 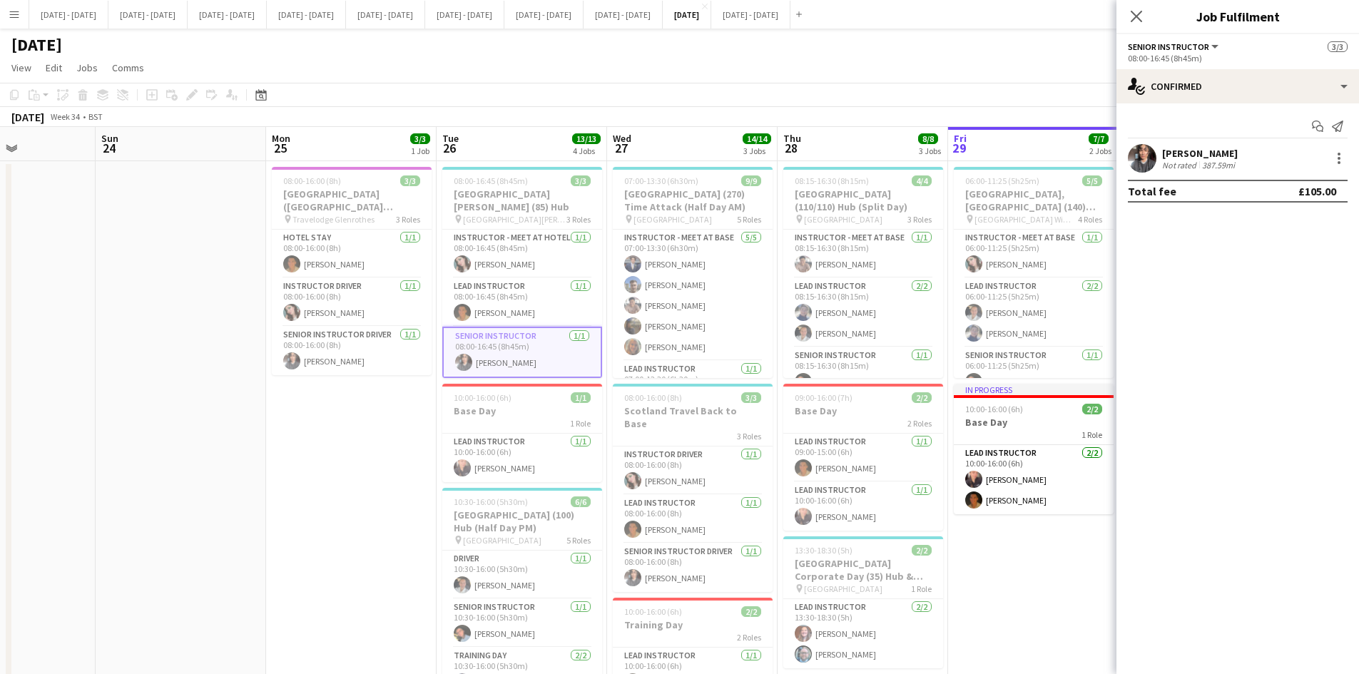 What do you see at coordinates (1317, 191) in the screenshot?
I see `div: £105.00` at bounding box center [1317, 191].